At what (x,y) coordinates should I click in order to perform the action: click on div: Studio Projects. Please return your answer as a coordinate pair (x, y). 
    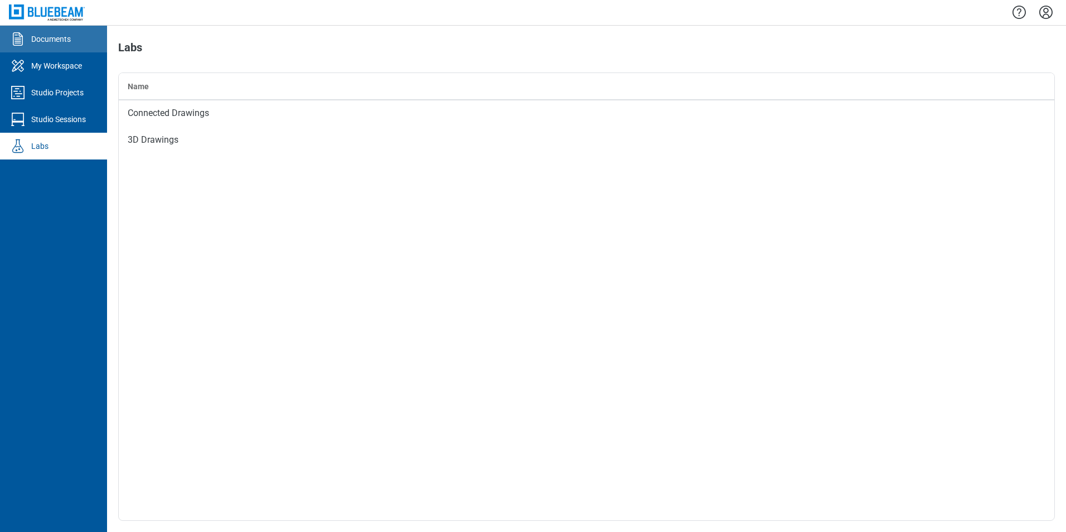
    Looking at the image, I should click on (57, 93).